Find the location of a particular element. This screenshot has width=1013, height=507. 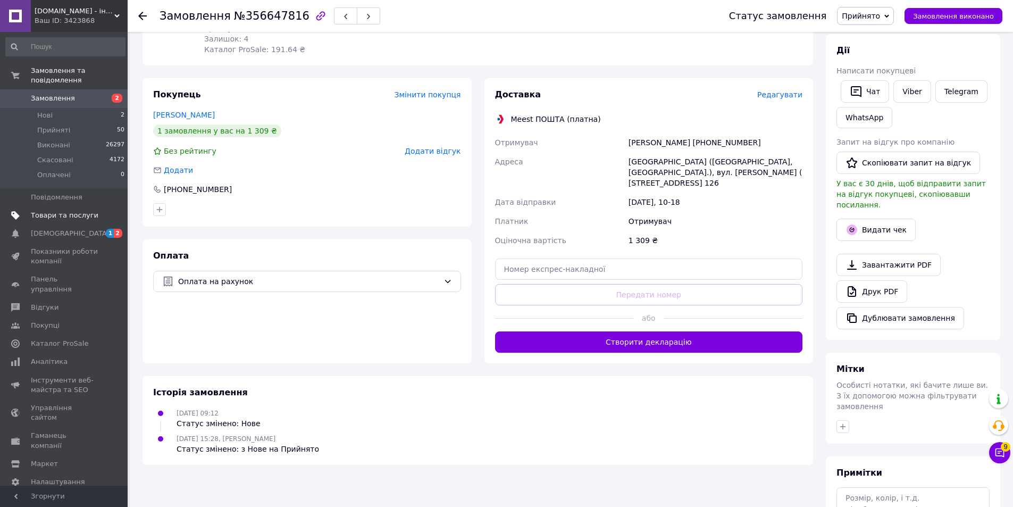

input: Номер експрес-накладної is located at coordinates (649, 269).